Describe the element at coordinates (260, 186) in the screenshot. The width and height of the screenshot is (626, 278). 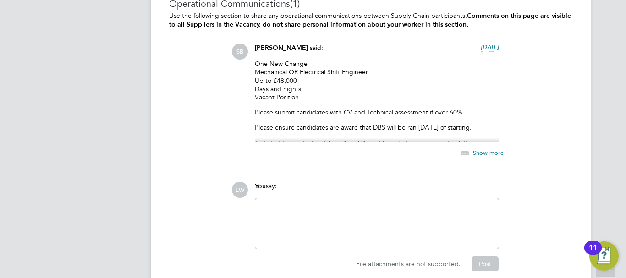
I see `span: You` at that location.